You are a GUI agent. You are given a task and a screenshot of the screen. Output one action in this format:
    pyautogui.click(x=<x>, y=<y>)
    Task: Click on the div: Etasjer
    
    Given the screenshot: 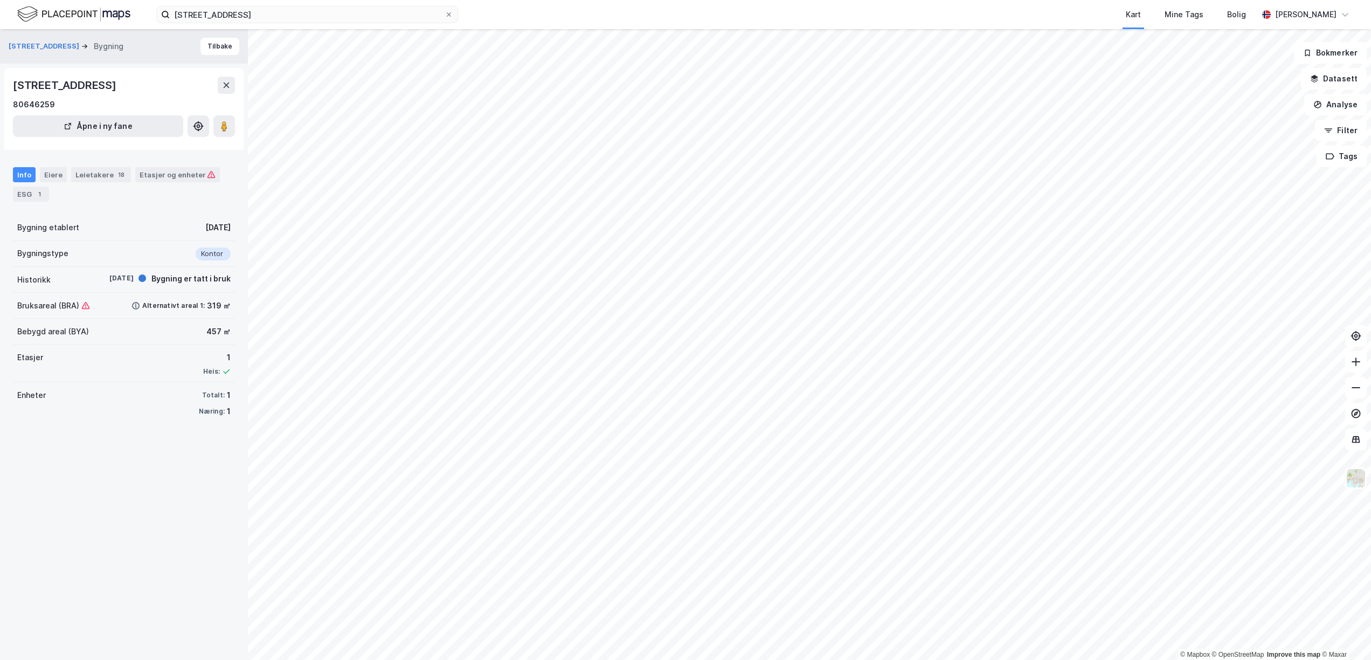 What is the action you would take?
    pyautogui.click(x=30, y=357)
    